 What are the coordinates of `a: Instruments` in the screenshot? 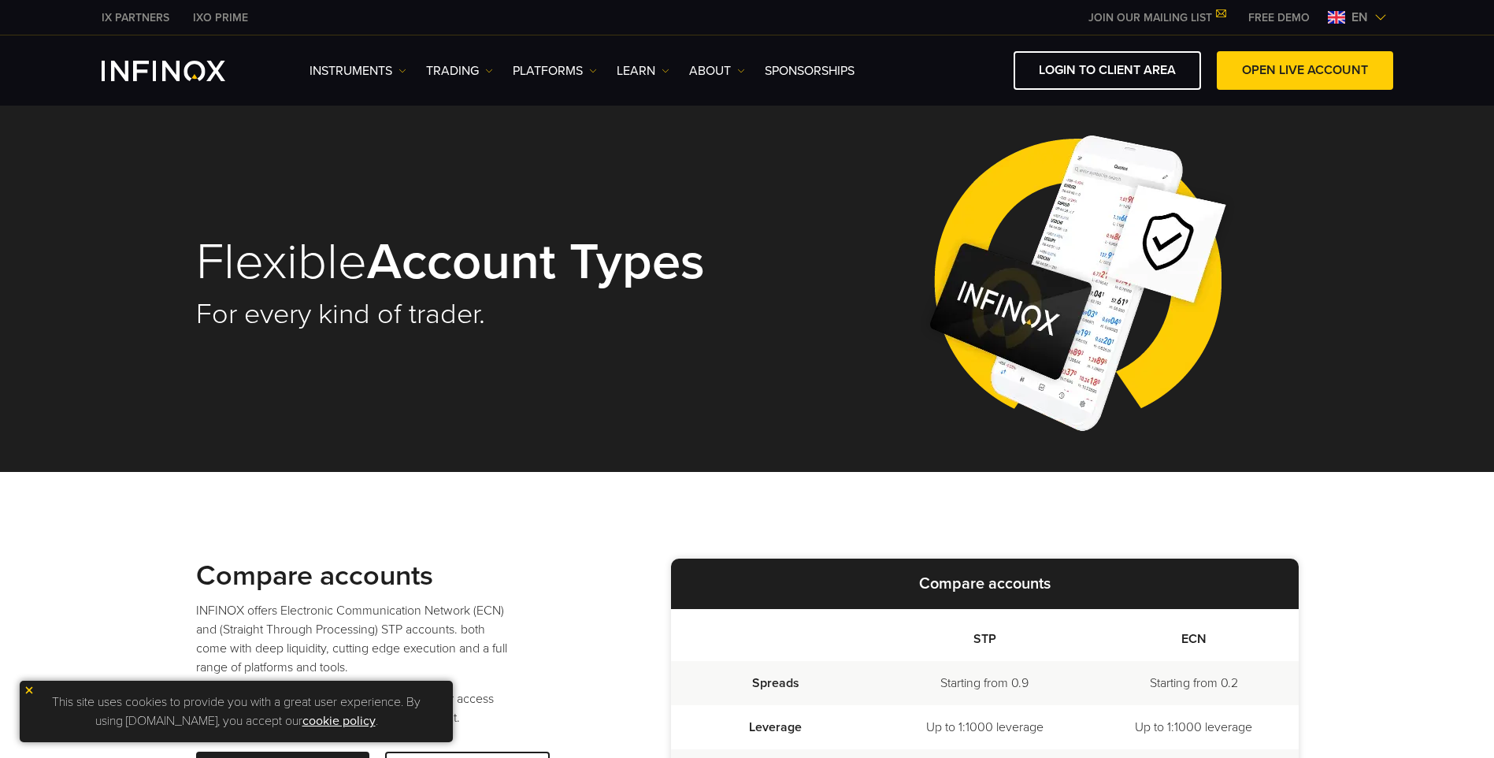 It's located at (358, 71).